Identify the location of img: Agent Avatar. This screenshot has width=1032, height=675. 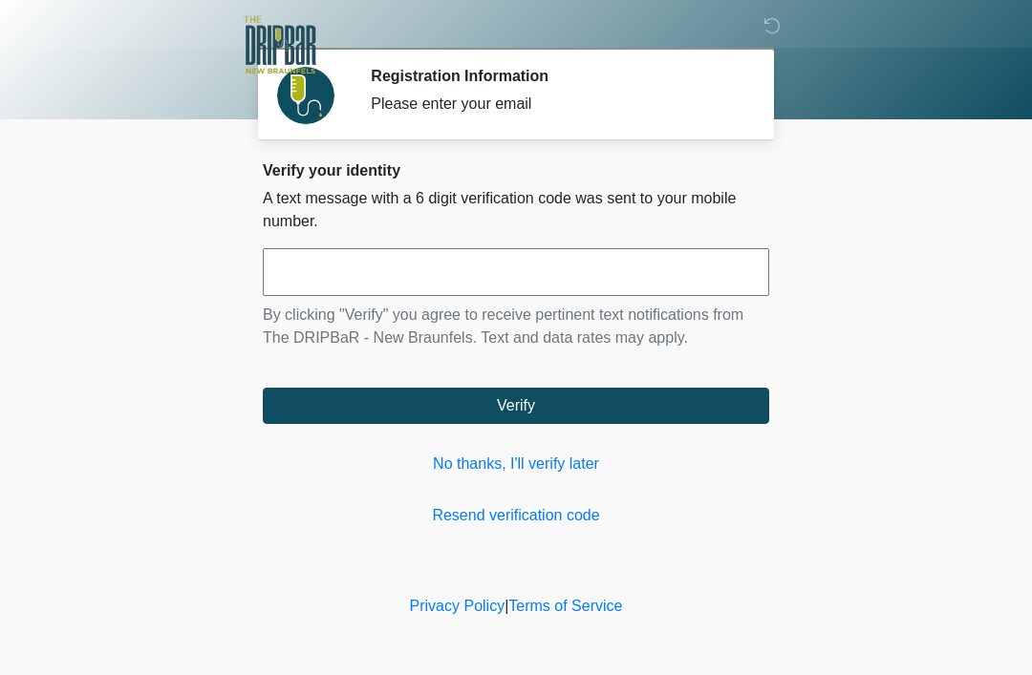
(306, 96).